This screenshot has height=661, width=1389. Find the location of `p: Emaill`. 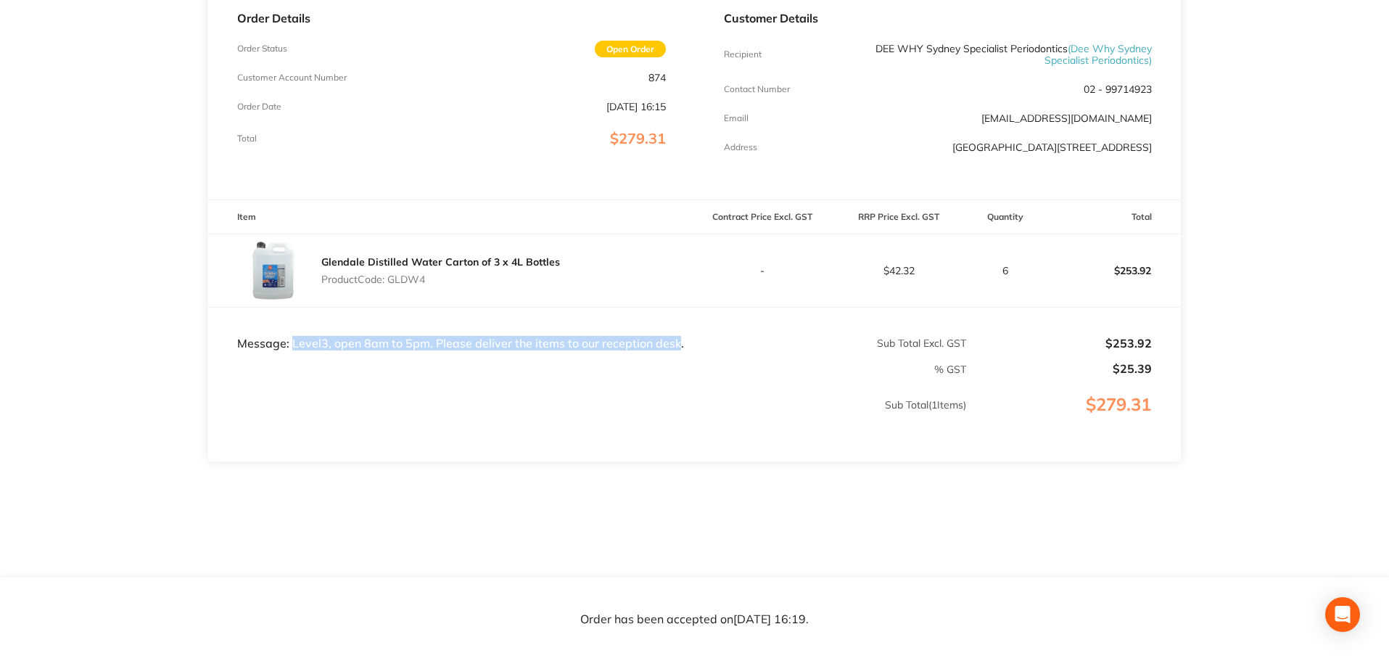

p: Emaill is located at coordinates (736, 118).